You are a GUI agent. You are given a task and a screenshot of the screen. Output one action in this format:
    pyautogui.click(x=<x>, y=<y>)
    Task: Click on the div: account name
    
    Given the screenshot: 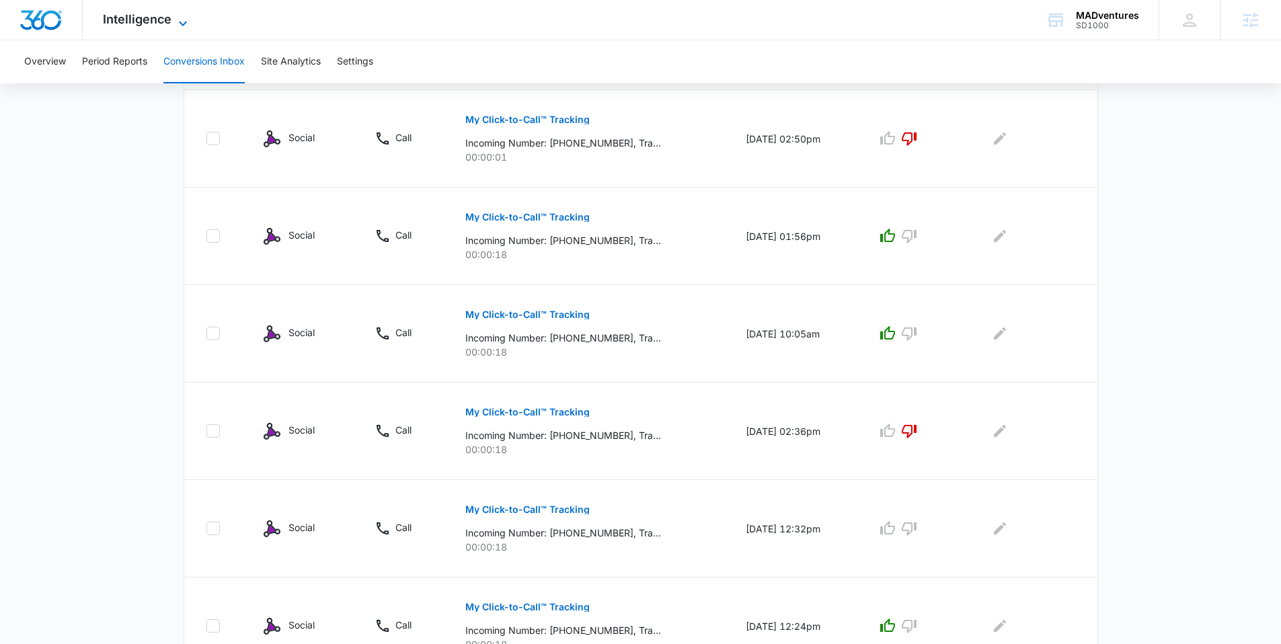 What is the action you would take?
    pyautogui.click(x=1107, y=15)
    